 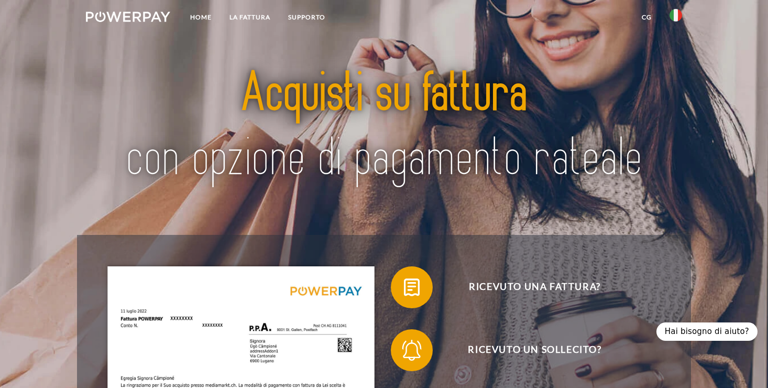 I want to click on a: Ricevuto una fattura?, so click(x=527, y=287).